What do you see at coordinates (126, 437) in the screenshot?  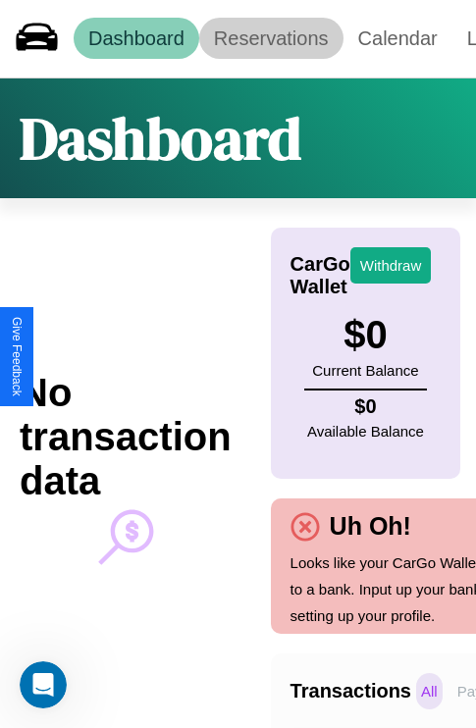 I see `h2: No transaction data` at bounding box center [126, 437].